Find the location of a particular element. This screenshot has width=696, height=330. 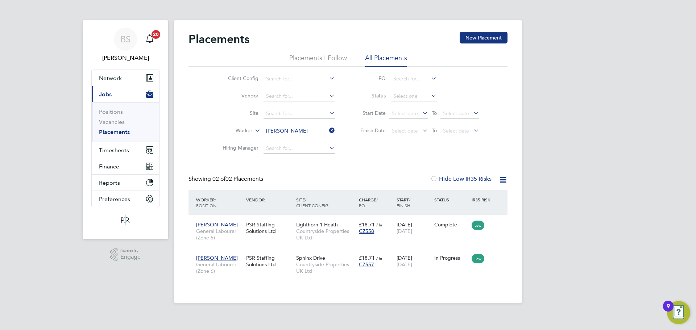

div: Worker is located at coordinates (219, 203).